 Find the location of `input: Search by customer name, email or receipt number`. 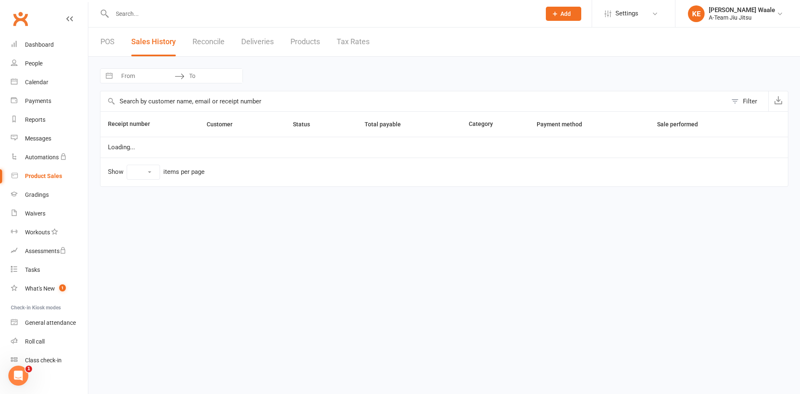

input: Search by customer name, email or receipt number is located at coordinates (414, 101).